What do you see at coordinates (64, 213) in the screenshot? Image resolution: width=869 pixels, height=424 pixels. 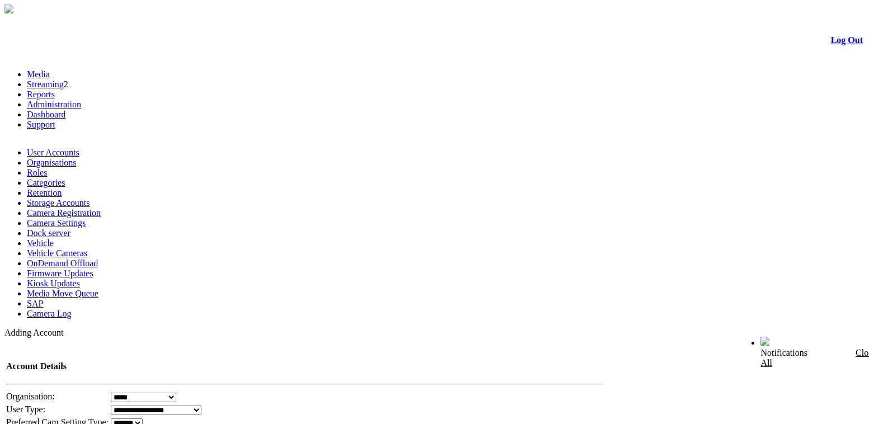 I see `a: Camera Registration` at bounding box center [64, 213].